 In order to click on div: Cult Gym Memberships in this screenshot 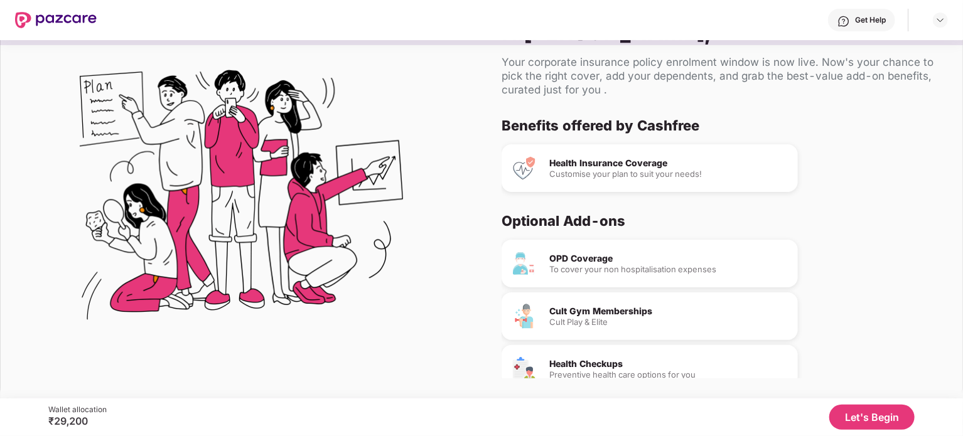, I will do `click(669, 311)`.